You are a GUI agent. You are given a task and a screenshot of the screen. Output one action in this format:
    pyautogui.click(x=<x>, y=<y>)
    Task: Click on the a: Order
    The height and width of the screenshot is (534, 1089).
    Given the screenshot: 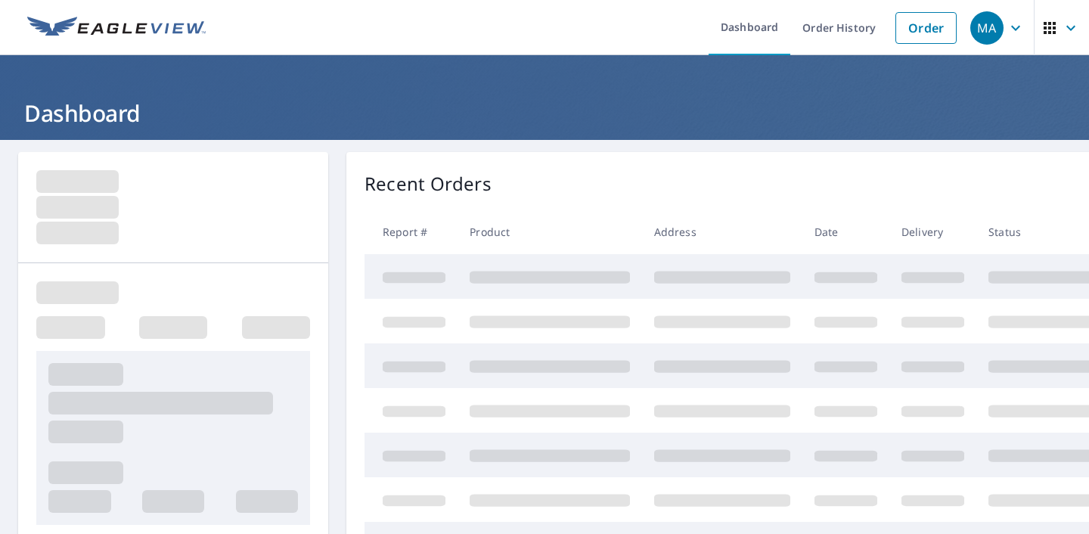 What is the action you would take?
    pyautogui.click(x=926, y=28)
    